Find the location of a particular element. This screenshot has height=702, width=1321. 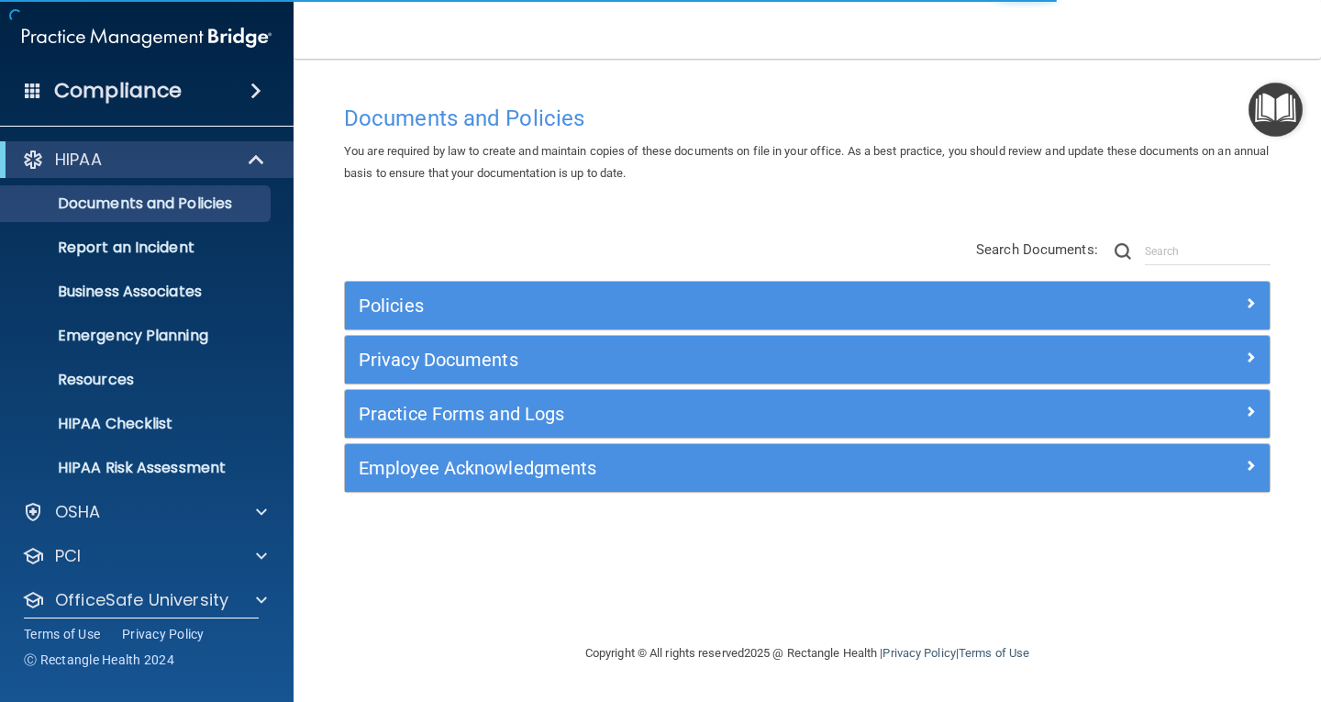

p: Resources is located at coordinates (137, 380).